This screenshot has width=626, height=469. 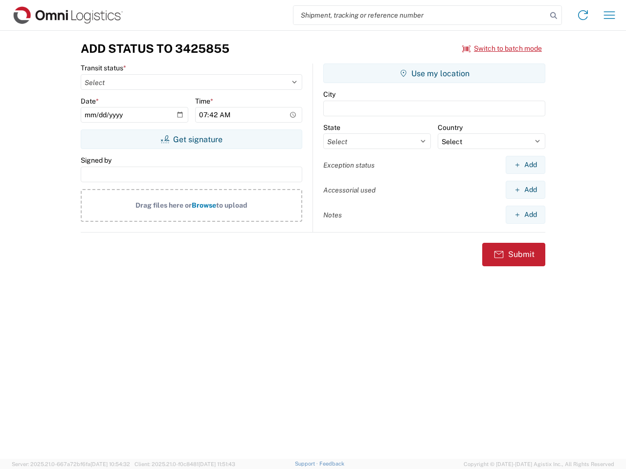 What do you see at coordinates (204, 205) in the screenshot?
I see `span: Browse` at bounding box center [204, 205].